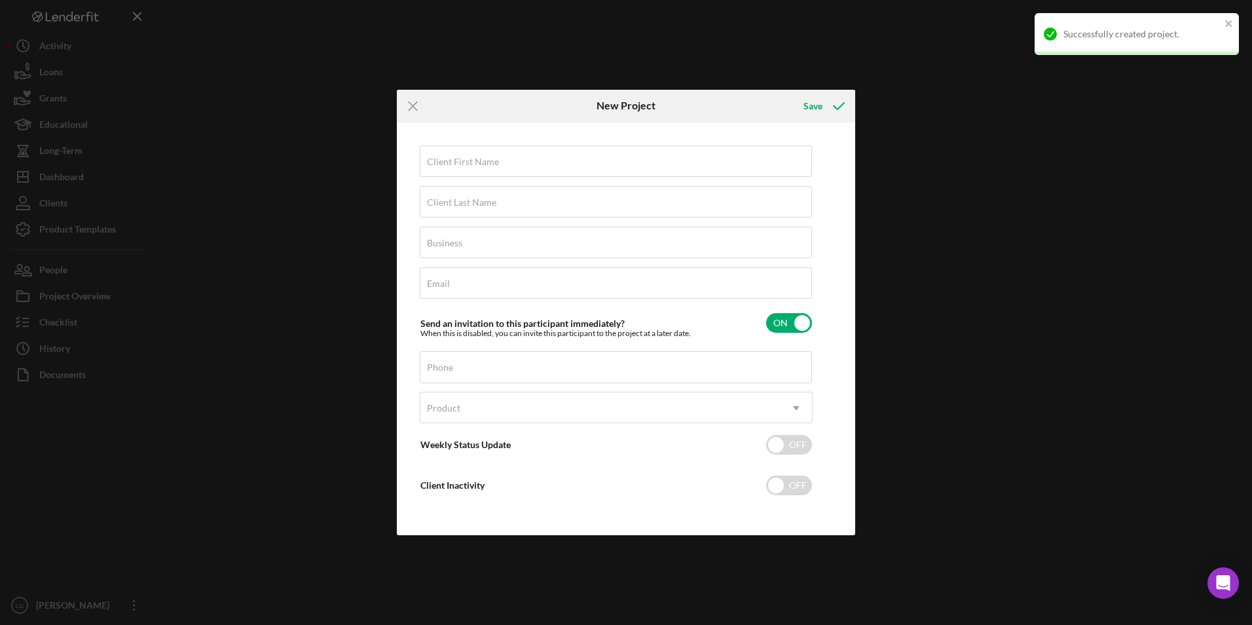 Image resolution: width=1252 pixels, height=625 pixels. What do you see at coordinates (1229, 24) in the screenshot?
I see `button: close` at bounding box center [1229, 24].